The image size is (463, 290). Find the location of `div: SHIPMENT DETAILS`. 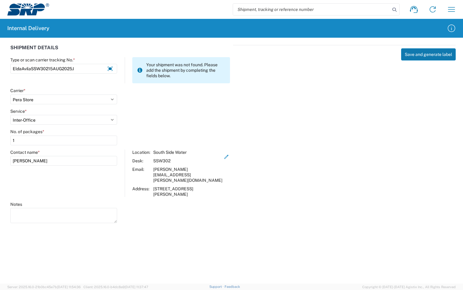

div: SHIPMENT DETAILS is located at coordinates (120, 51).